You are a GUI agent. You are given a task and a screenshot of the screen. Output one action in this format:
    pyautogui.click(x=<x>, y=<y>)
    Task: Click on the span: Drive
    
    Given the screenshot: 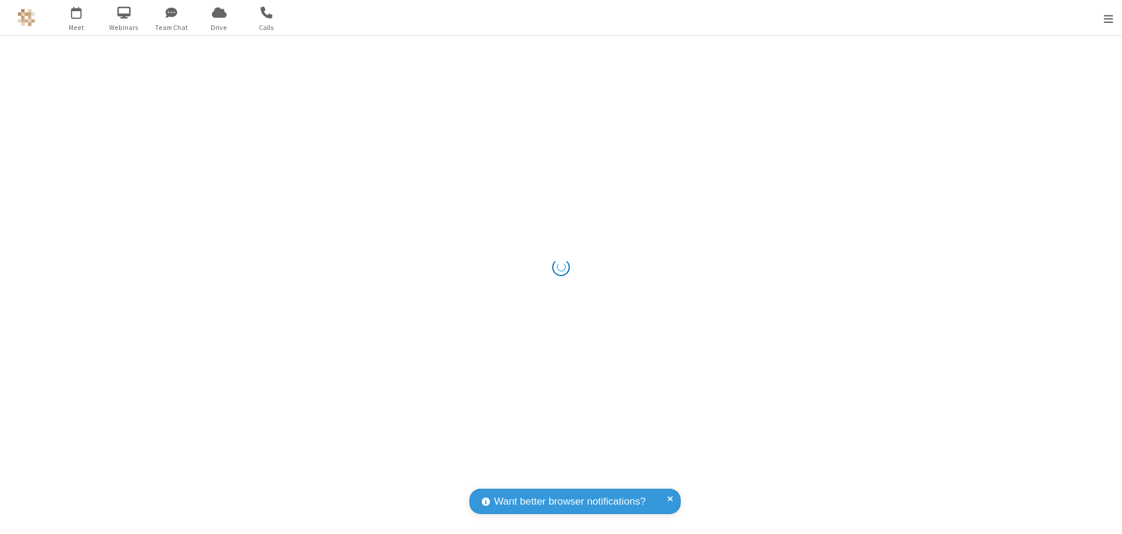 What is the action you would take?
    pyautogui.click(x=219, y=28)
    